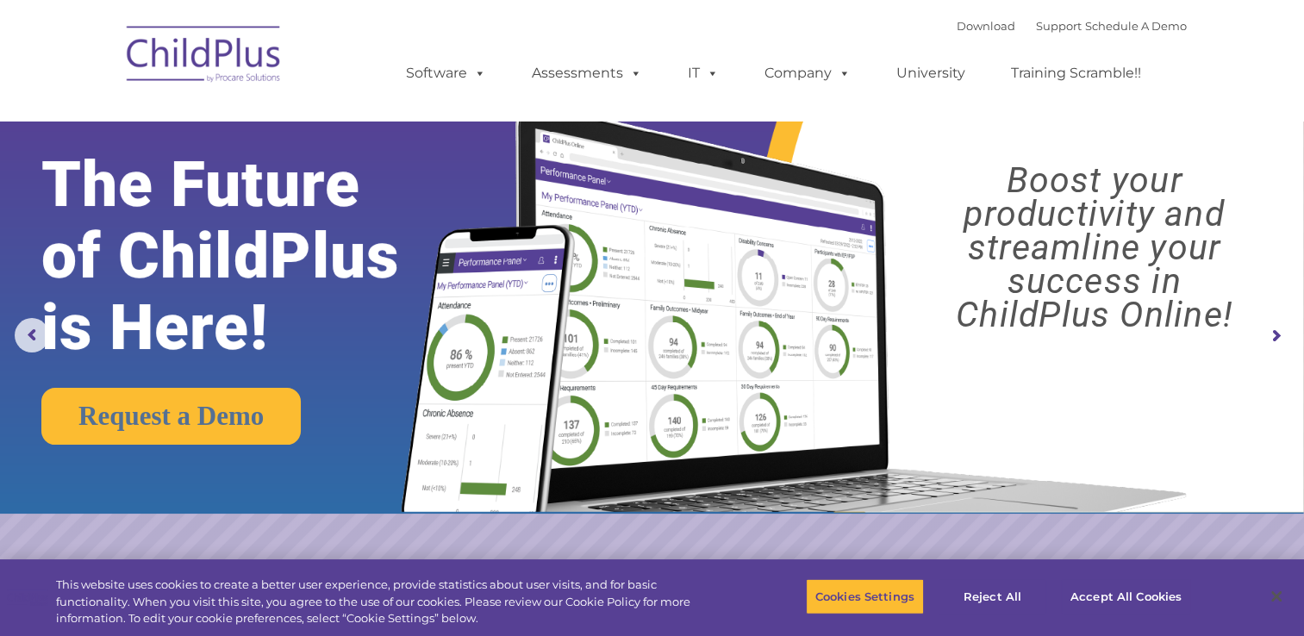 The height and width of the screenshot is (636, 1304). What do you see at coordinates (171, 416) in the screenshot?
I see `a: Request a Demo` at bounding box center [171, 416].